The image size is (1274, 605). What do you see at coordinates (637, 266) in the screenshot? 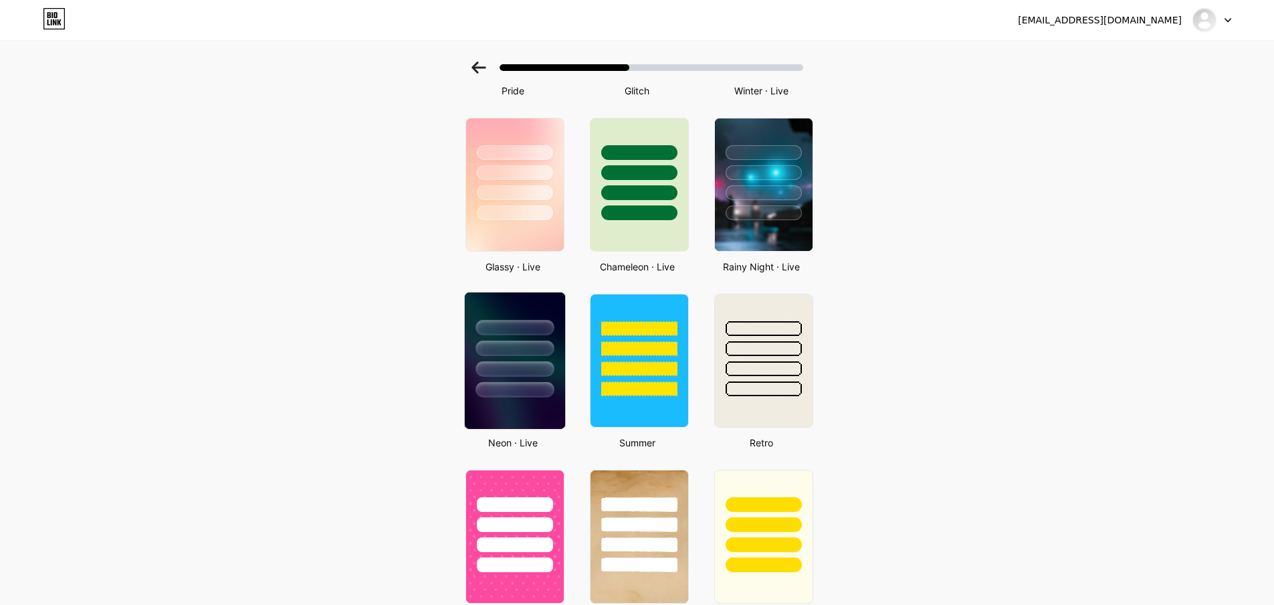
I see `div: Chameleon · Live` at bounding box center [637, 266].